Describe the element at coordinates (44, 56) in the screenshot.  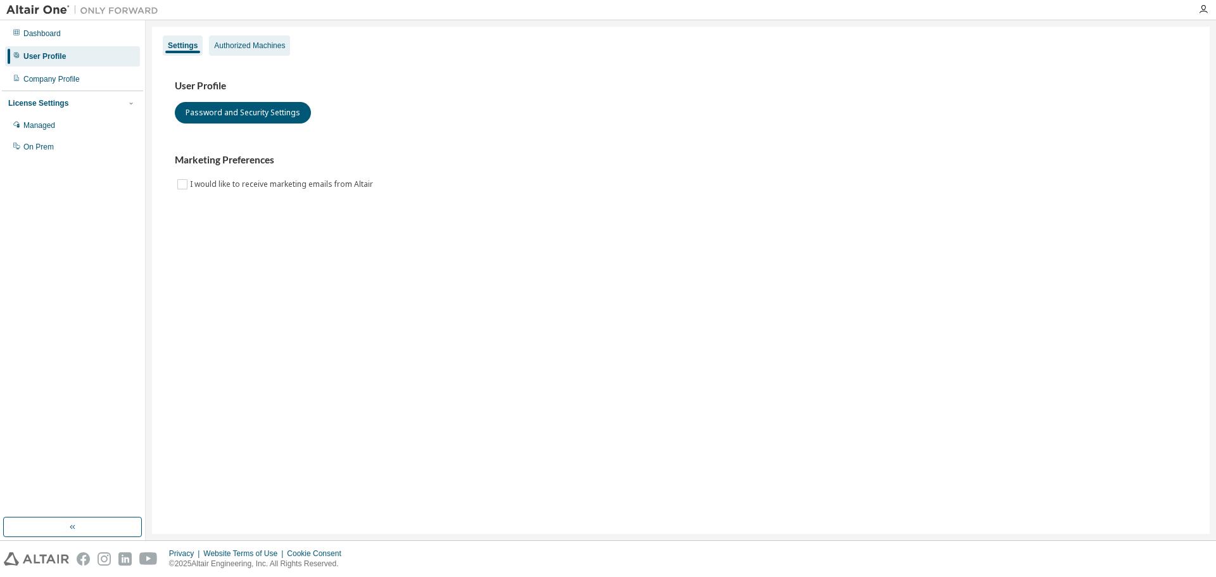
I see `div: User Profile` at that location.